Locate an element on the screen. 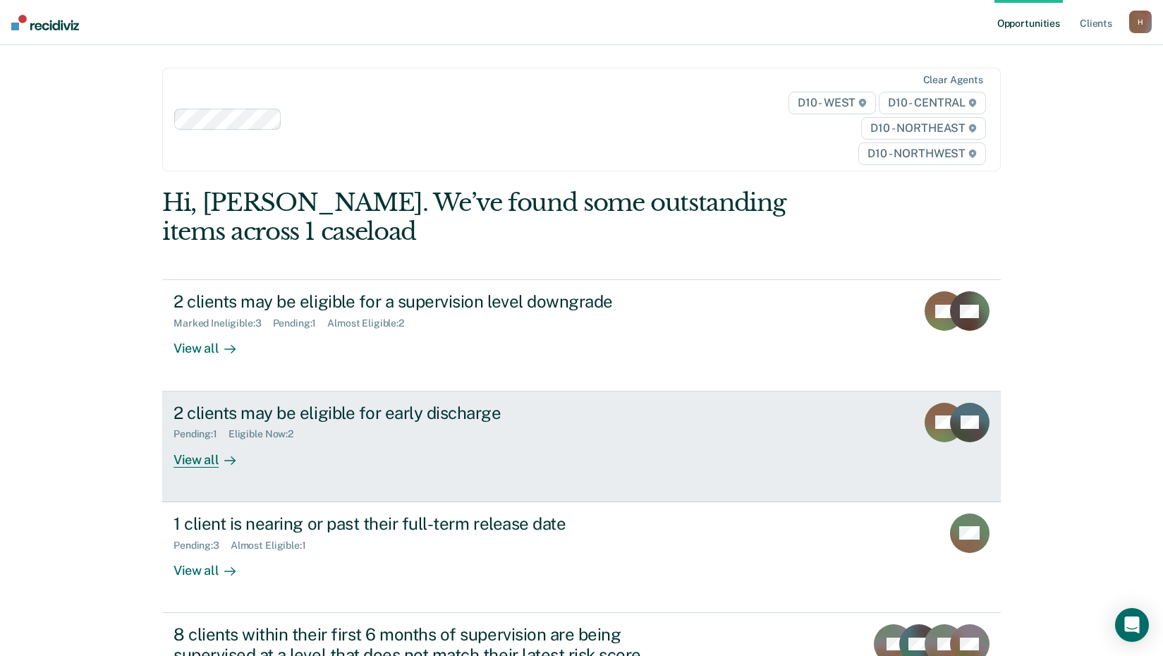 The image size is (1163, 656). div: H is located at coordinates (1141, 22).